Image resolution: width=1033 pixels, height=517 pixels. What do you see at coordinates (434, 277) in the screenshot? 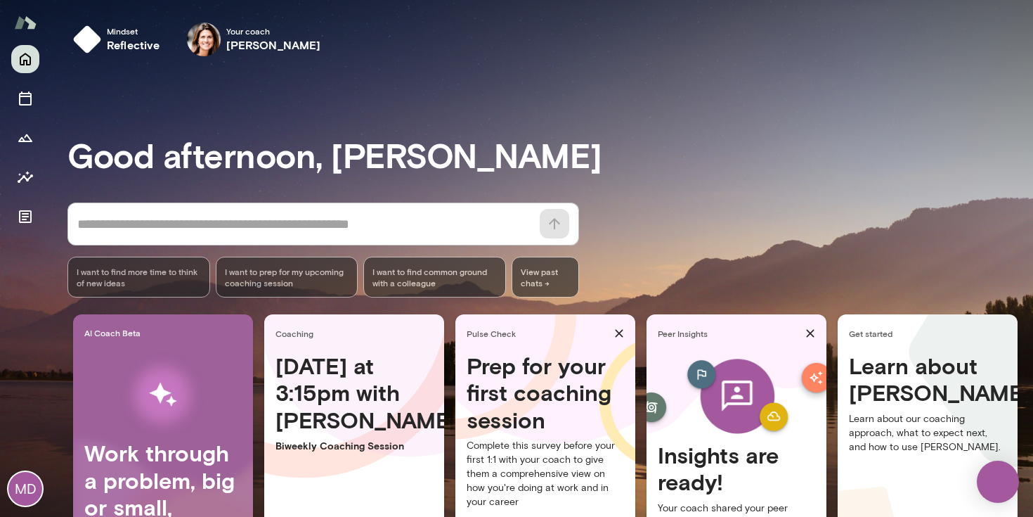
I see `span: I want to find common ground with a colleague` at bounding box center [434, 277].